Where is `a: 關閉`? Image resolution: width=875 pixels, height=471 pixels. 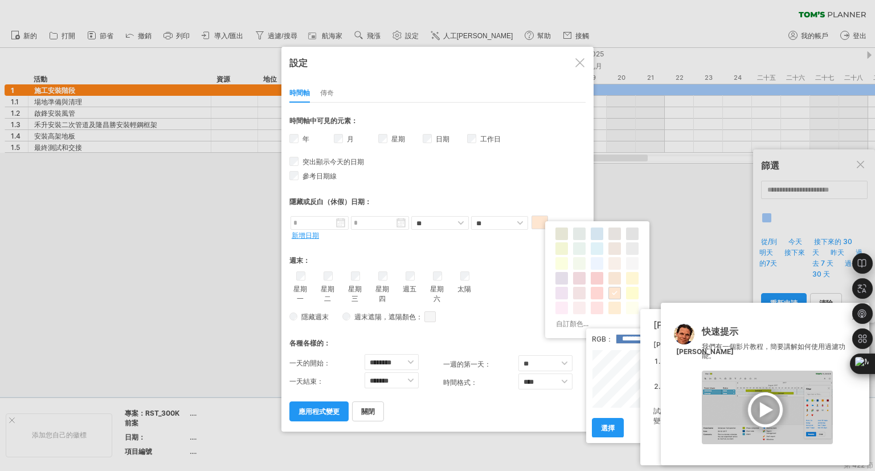 a: 關閉 is located at coordinates (368, 411).